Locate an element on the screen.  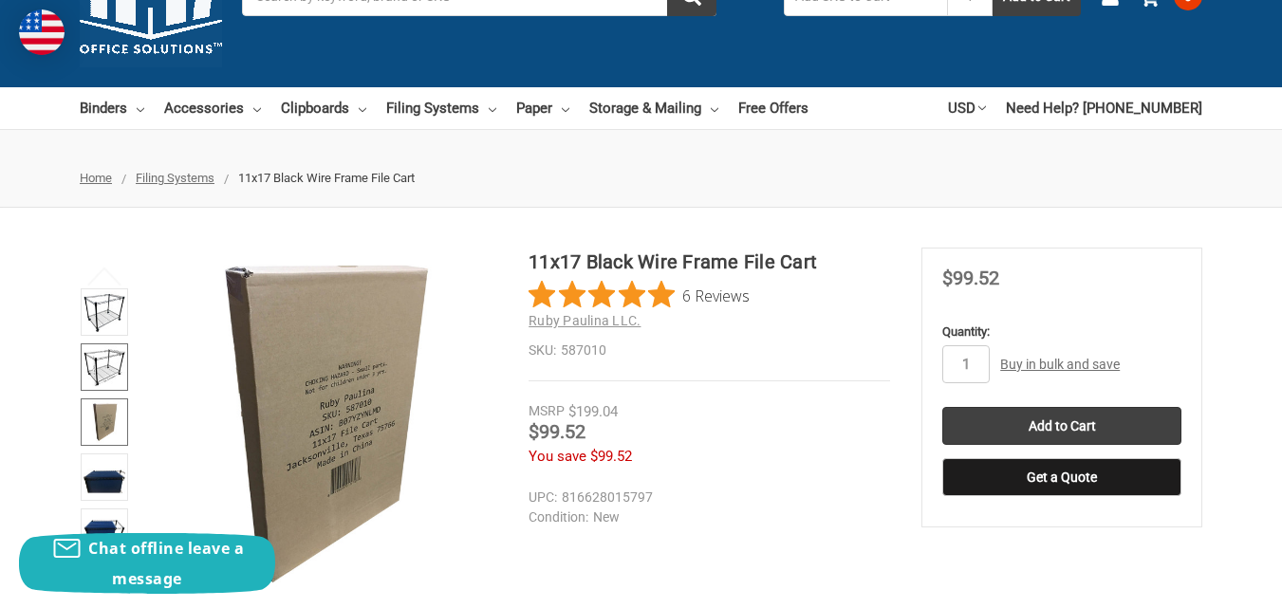
span: Filing Systems is located at coordinates (175, 178).